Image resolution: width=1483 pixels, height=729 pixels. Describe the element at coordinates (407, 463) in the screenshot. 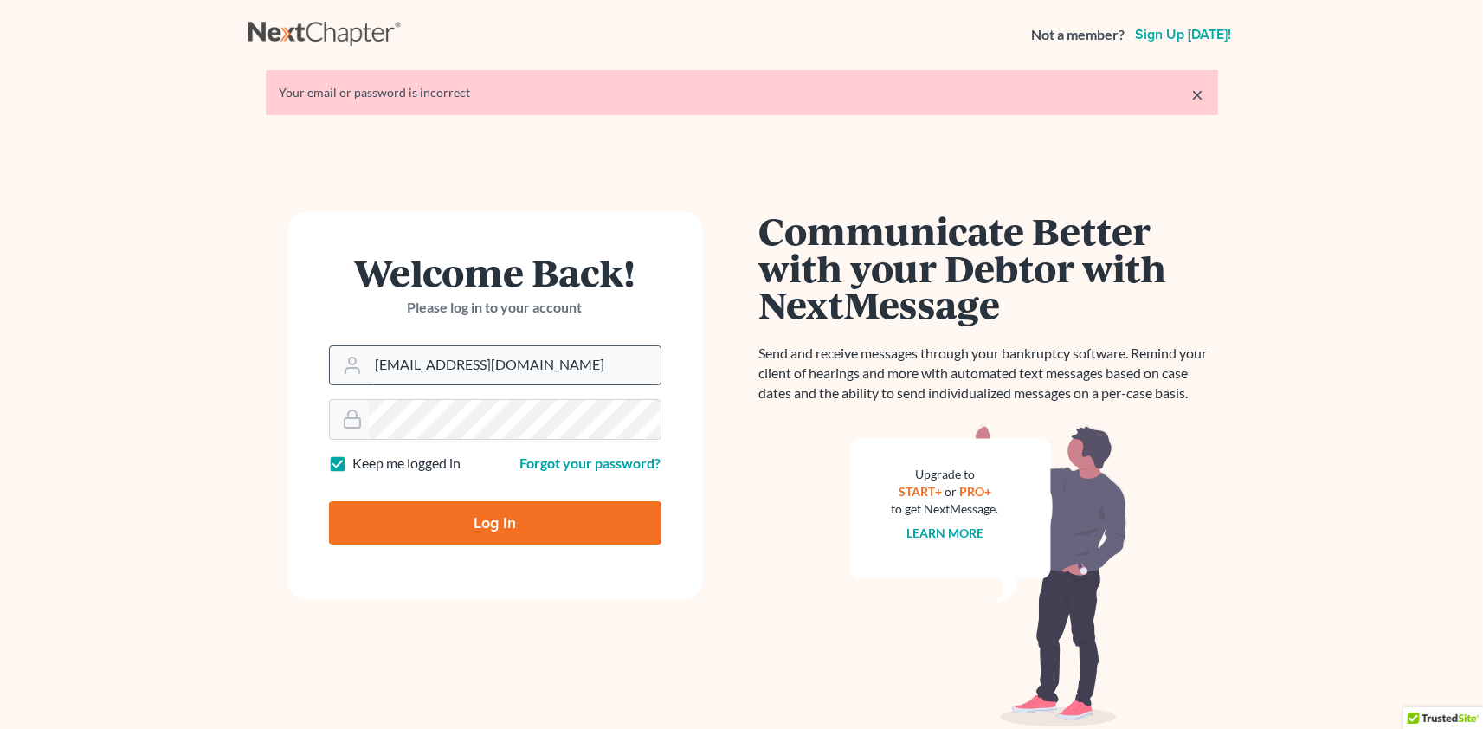

I see `label: Keep me logged in` at that location.